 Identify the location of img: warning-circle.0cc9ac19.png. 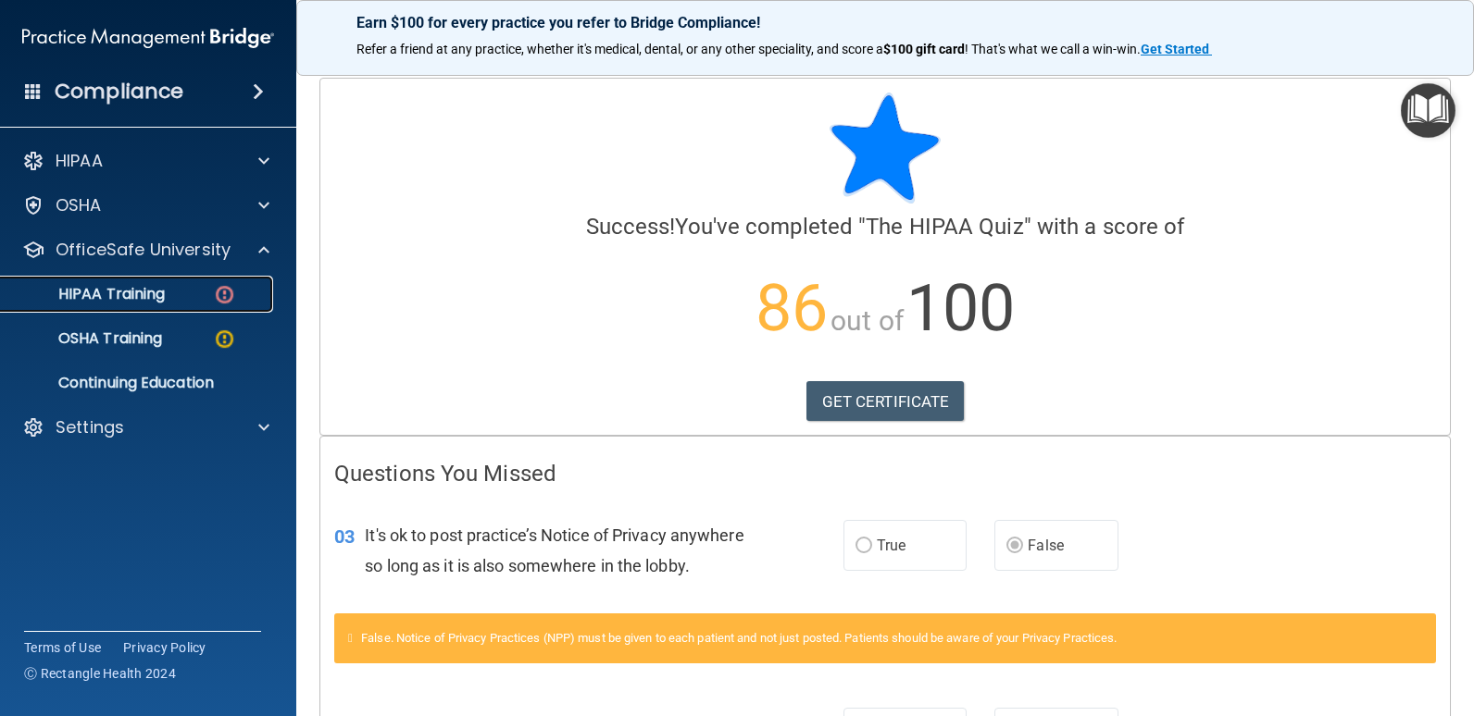
(224, 339).